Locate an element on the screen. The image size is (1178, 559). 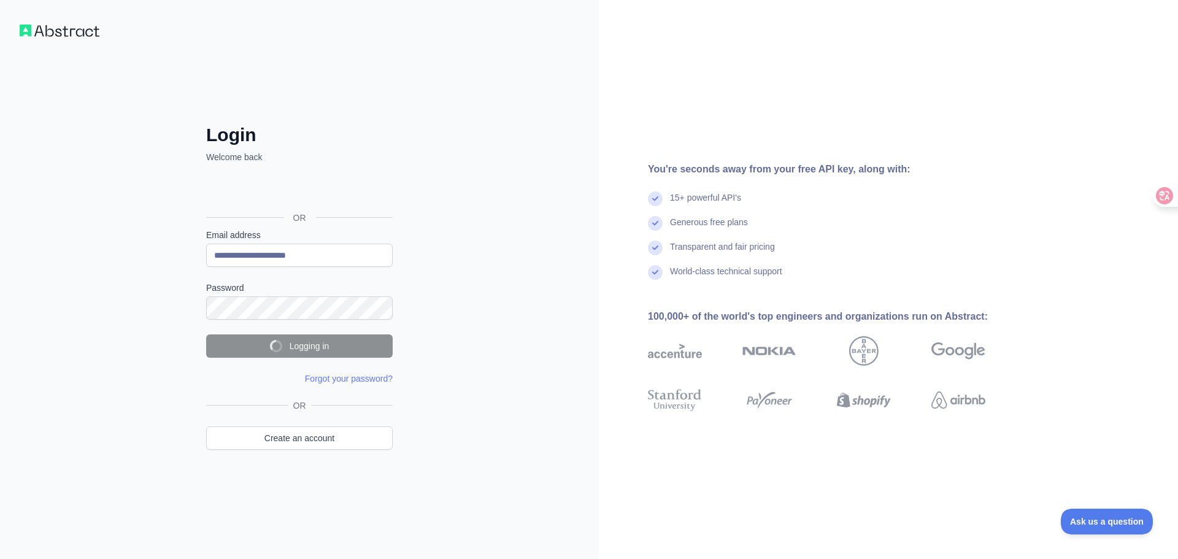
img: stanford university is located at coordinates (675, 400).